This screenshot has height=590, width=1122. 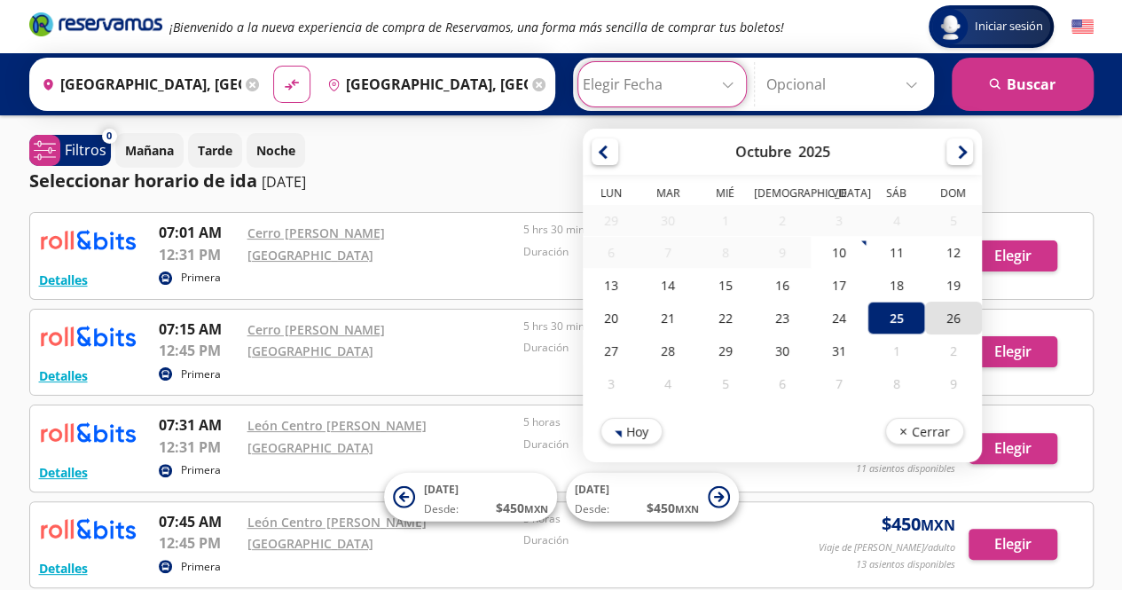 I want to click on p: Seleccionar horario de ida, so click(x=143, y=181).